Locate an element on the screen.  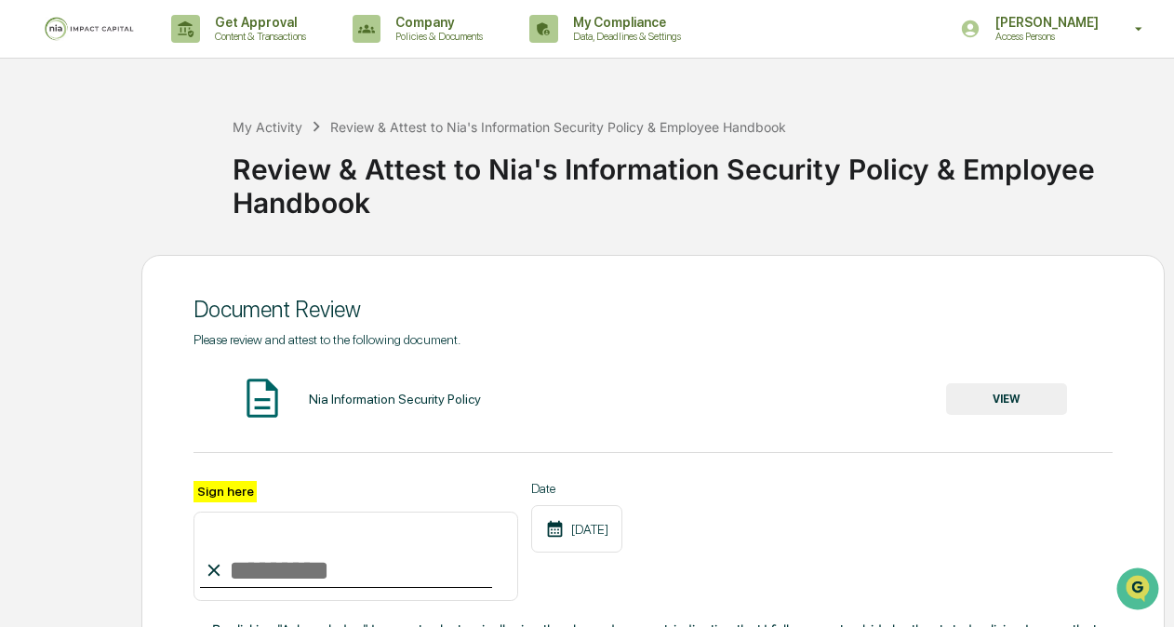
span: Please review and attest to the following document. is located at coordinates (326, 340).